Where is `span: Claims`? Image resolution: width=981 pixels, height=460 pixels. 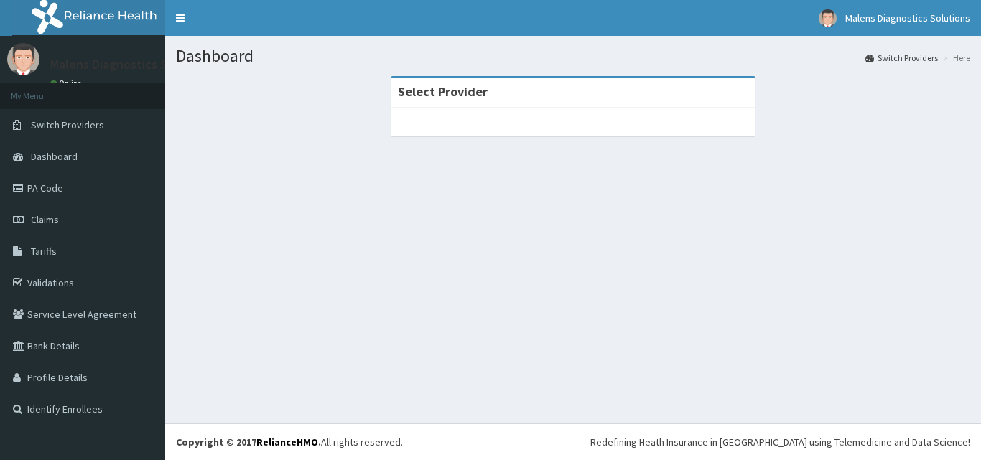
span: Claims is located at coordinates (45, 220).